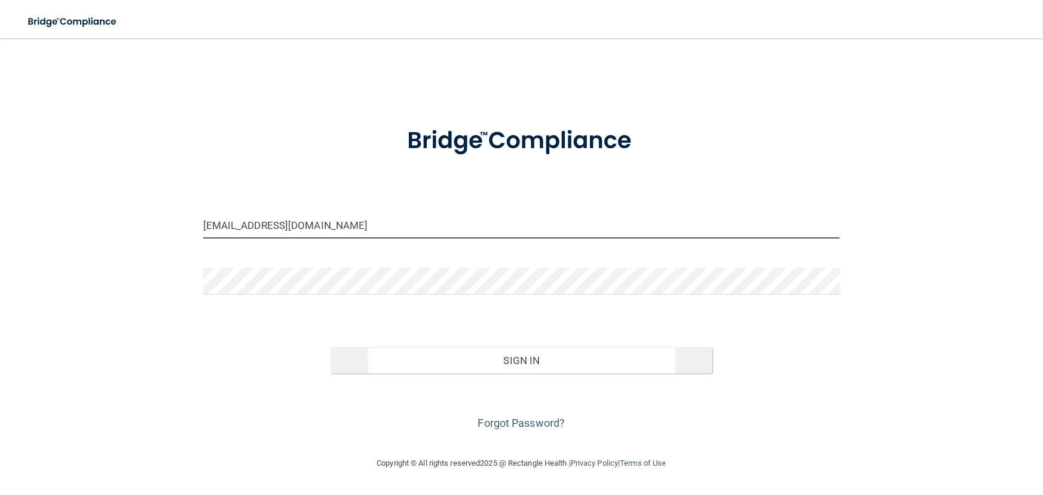 The width and height of the screenshot is (1043, 495). I want to click on a: Forgot Password?, so click(522, 423).